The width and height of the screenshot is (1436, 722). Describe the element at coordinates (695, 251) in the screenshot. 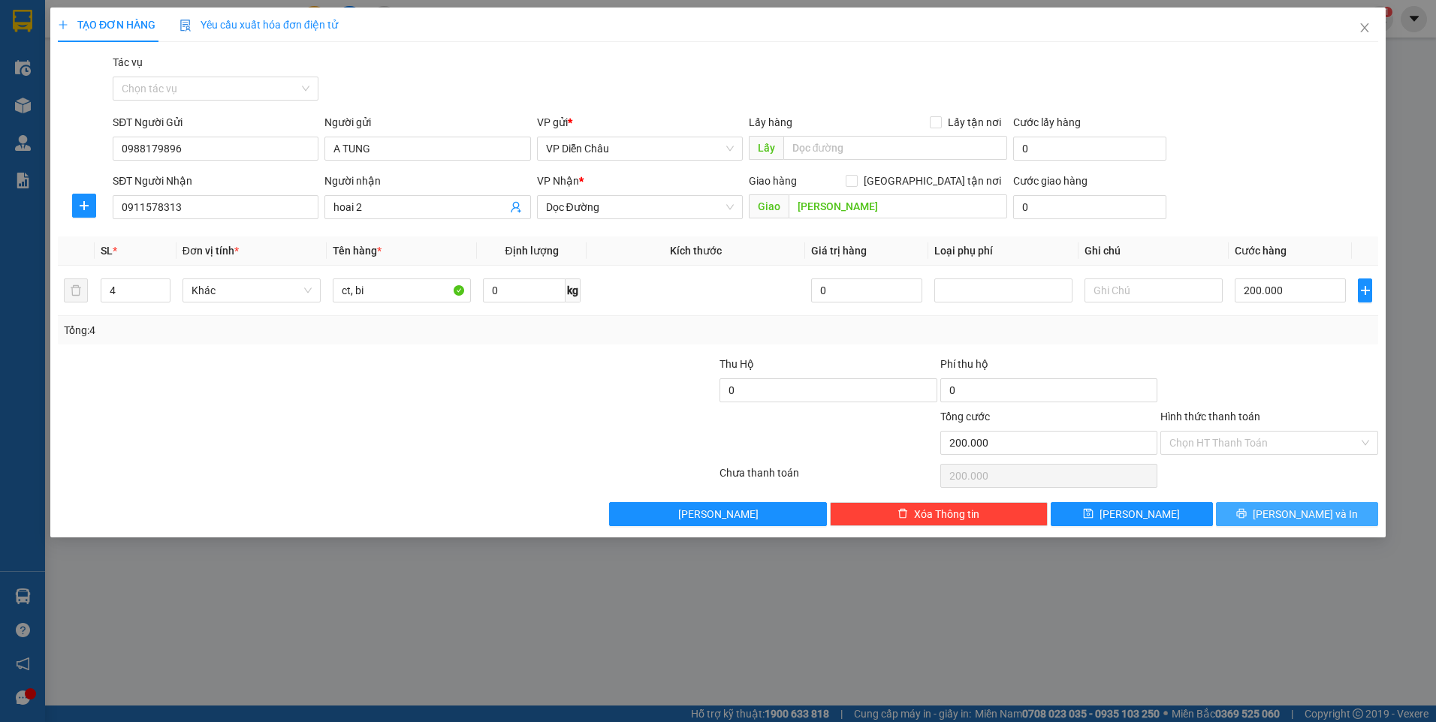

I see `span: Kích thước` at that location.